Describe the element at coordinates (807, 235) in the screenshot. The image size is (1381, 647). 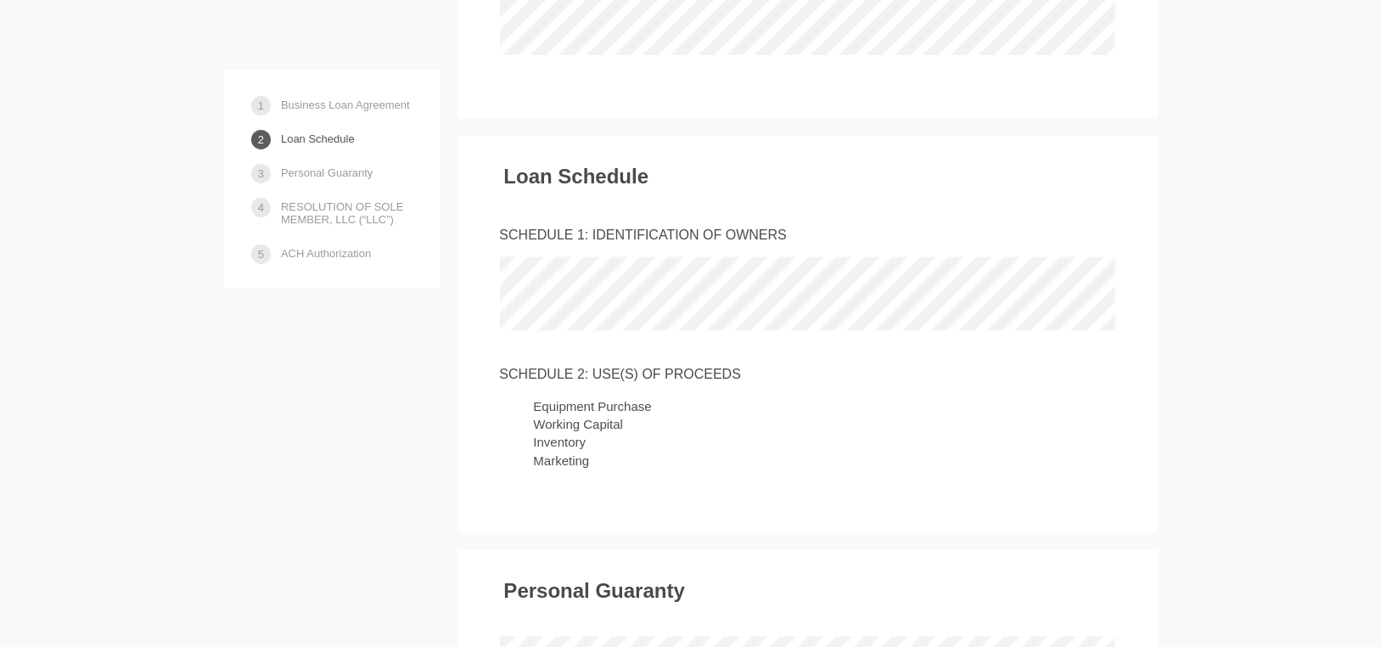
I see `div: SCHEDULE 1: IDENTIFICATION OF OWNERS` at that location.